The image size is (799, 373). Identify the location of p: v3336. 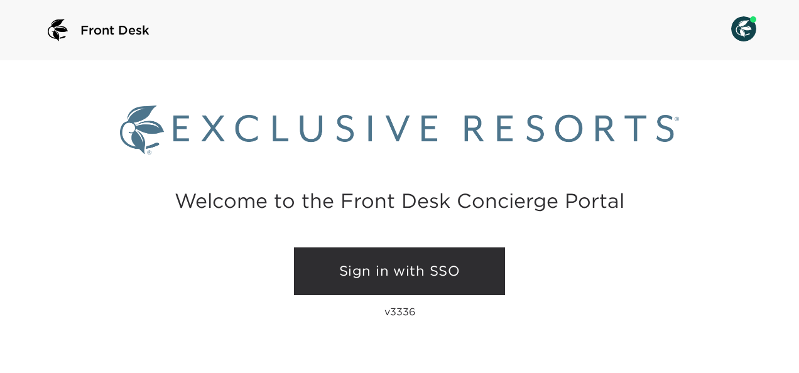
(399, 312).